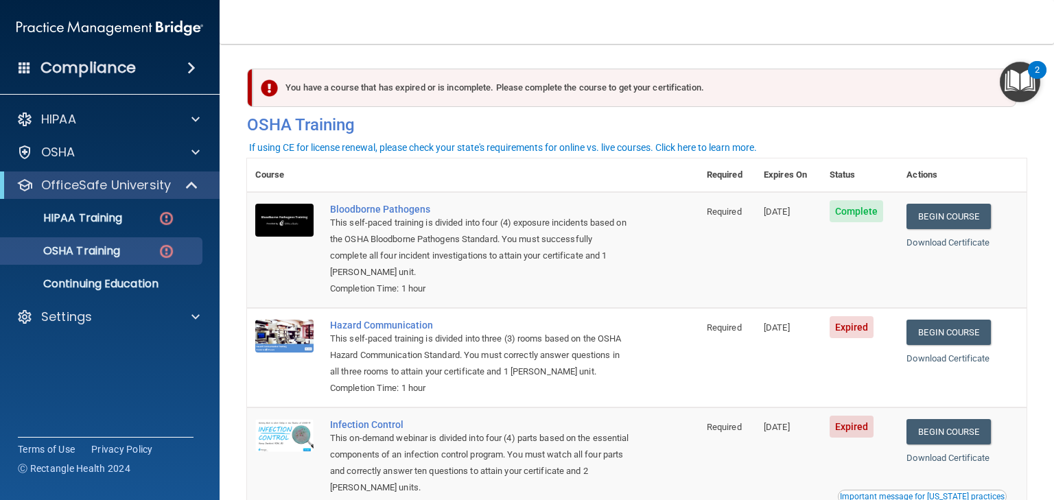  Describe the element at coordinates (102, 284) in the screenshot. I see `p: Continuing Education` at that location.